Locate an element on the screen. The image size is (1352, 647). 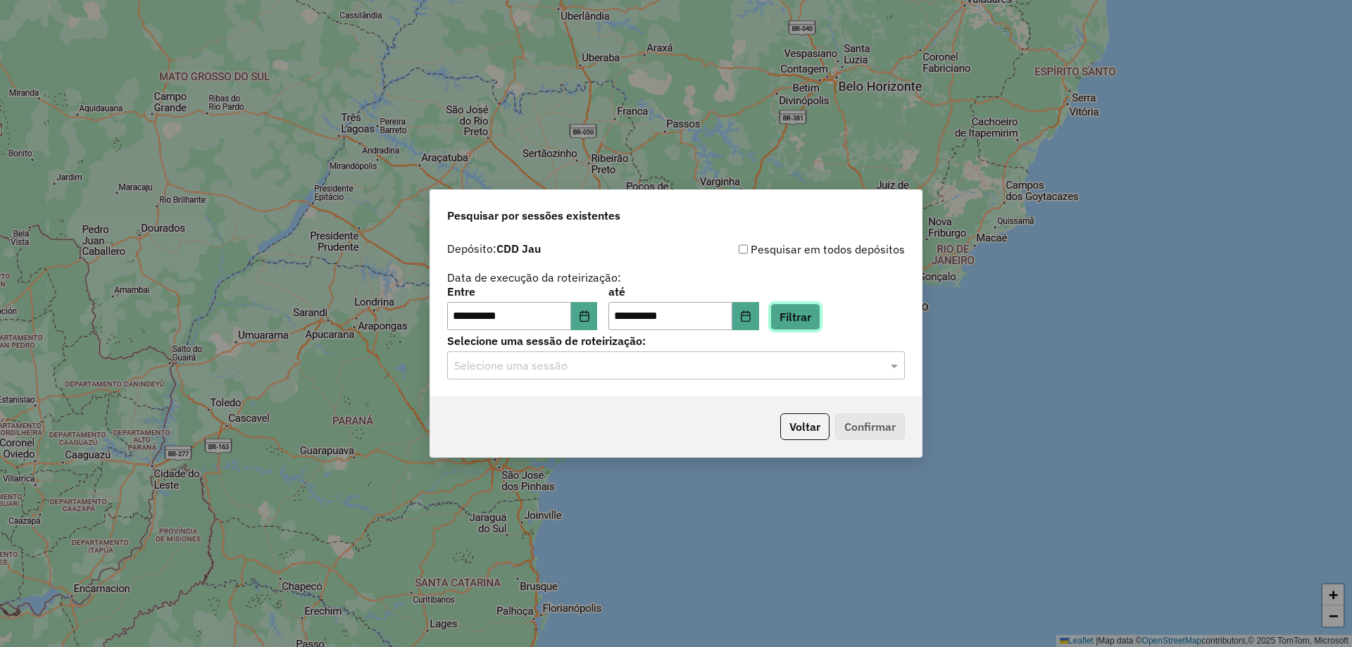
label: Depósito: is located at coordinates (494, 249).